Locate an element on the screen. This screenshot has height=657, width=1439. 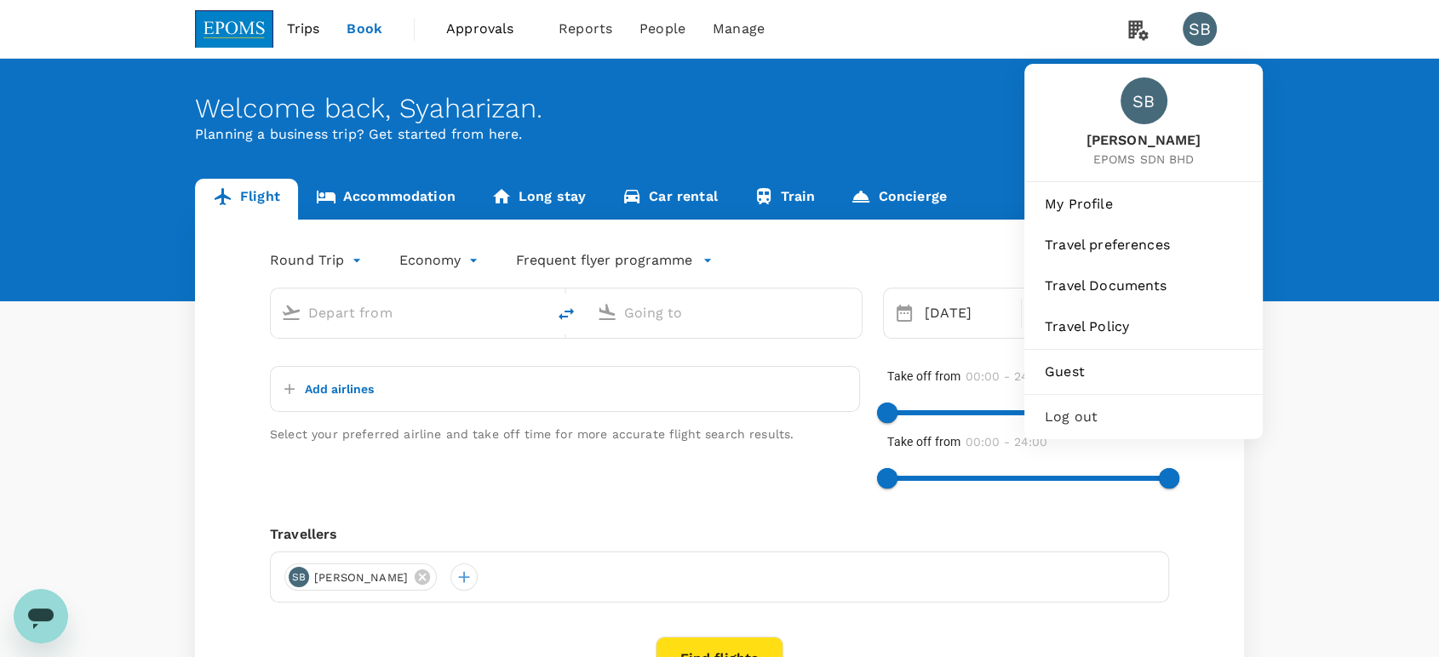
a: Train is located at coordinates (784, 199).